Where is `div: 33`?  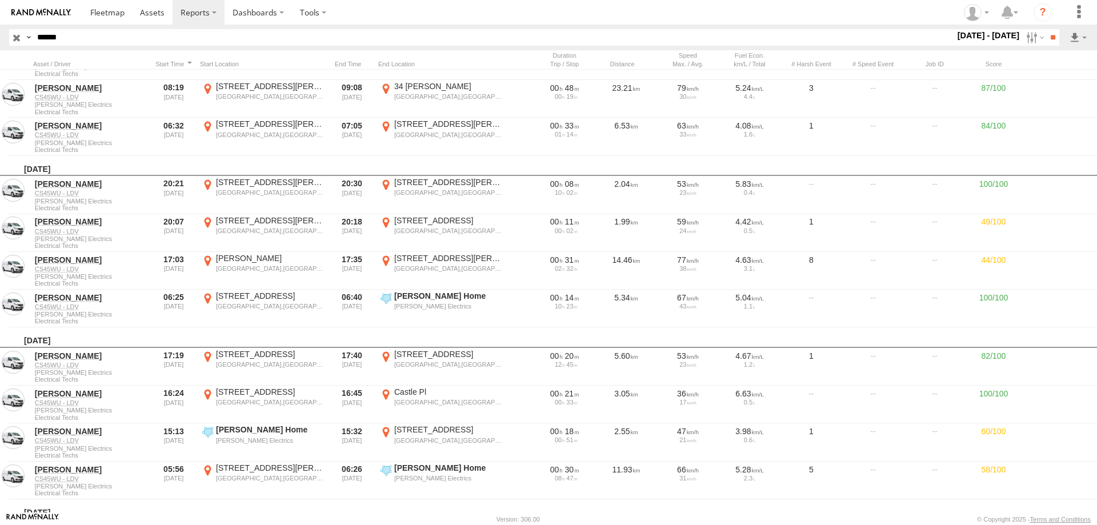 div: 33 is located at coordinates (688, 134).